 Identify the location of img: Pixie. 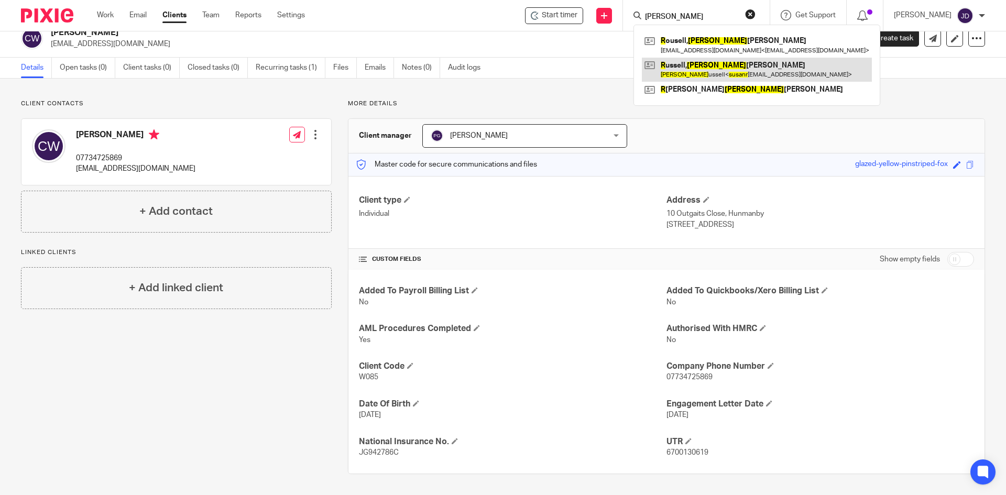
(47, 15).